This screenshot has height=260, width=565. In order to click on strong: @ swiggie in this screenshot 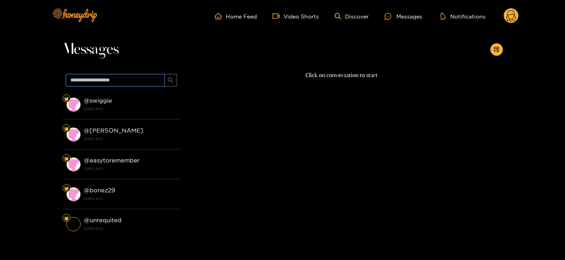, I will do `click(98, 100)`.